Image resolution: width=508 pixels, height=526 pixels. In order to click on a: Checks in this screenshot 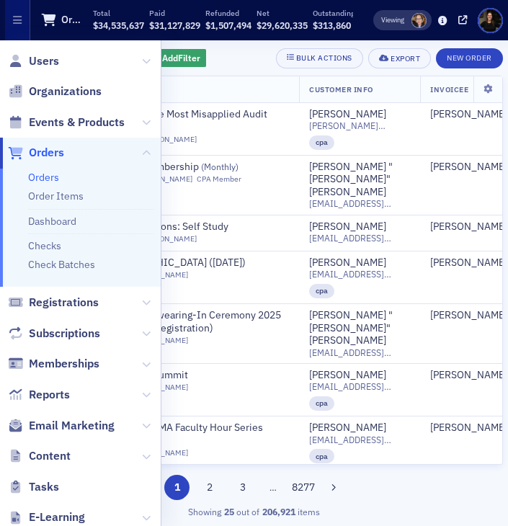, I will do `click(45, 245)`.